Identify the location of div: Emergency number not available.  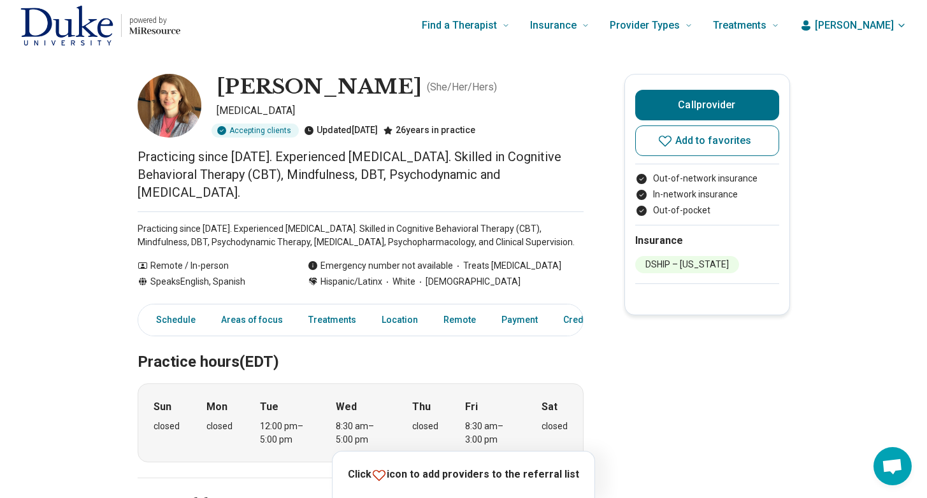
(380, 266).